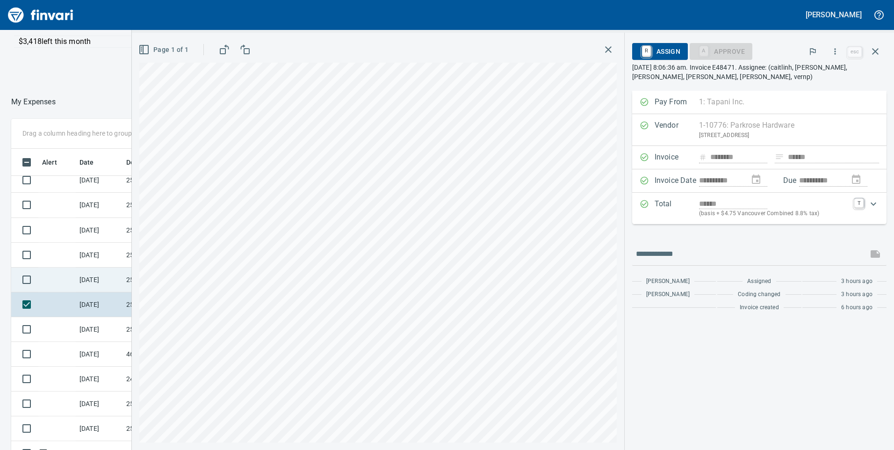 Image resolution: width=894 pixels, height=450 pixels. I want to click on p: My Expenses, so click(33, 102).